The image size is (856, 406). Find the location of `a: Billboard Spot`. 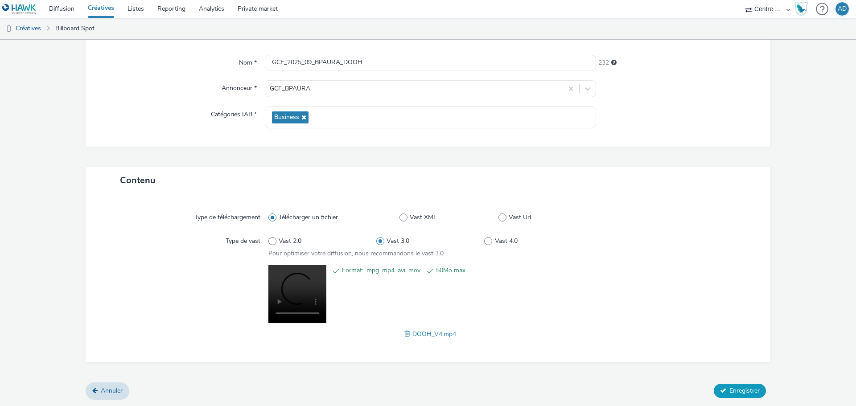

a: Billboard Spot is located at coordinates (75, 29).